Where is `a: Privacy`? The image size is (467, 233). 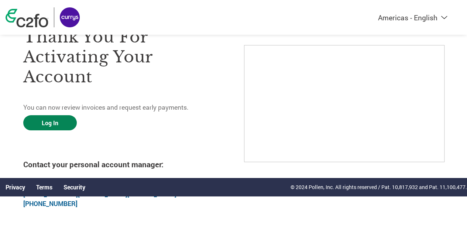
a: Privacy is located at coordinates (15, 187).